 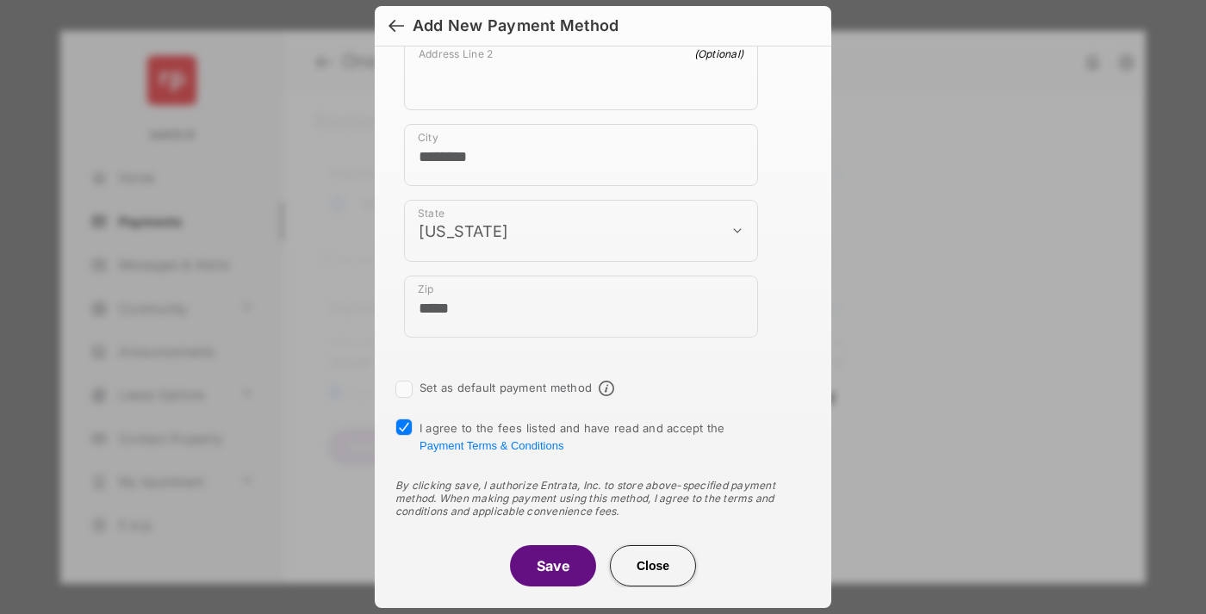 I want to click on span: Default payment method info, so click(x=606, y=388).